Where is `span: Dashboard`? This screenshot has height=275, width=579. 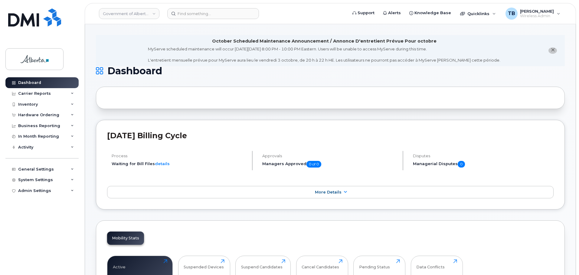
span: Dashboard is located at coordinates (135, 71).